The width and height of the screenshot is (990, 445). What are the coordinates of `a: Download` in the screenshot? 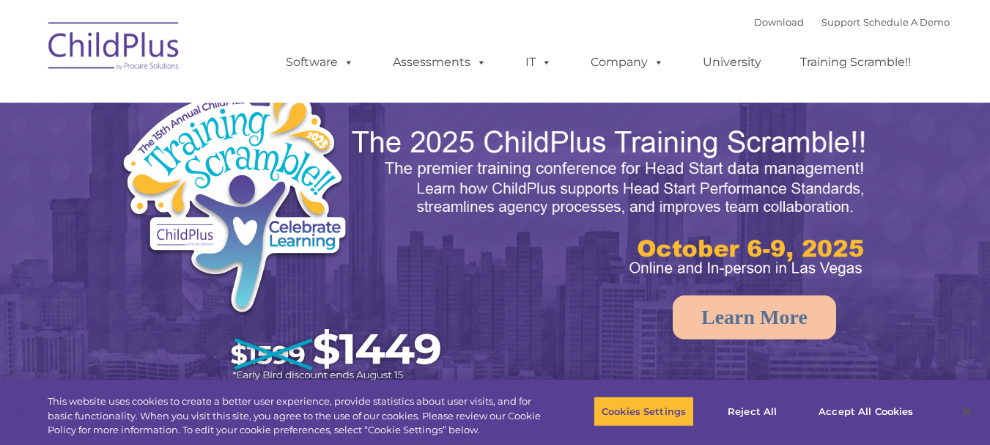 It's located at (779, 22).